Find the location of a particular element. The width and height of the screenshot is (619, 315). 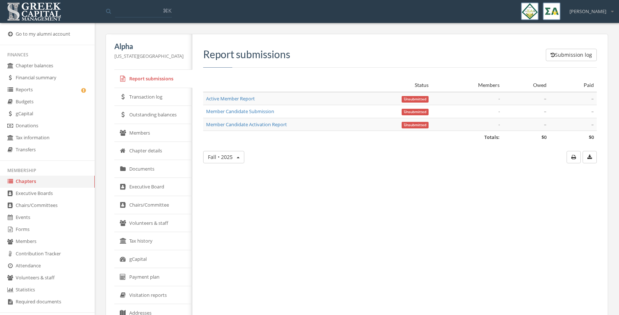

span: ⌘K is located at coordinates (167, 11).